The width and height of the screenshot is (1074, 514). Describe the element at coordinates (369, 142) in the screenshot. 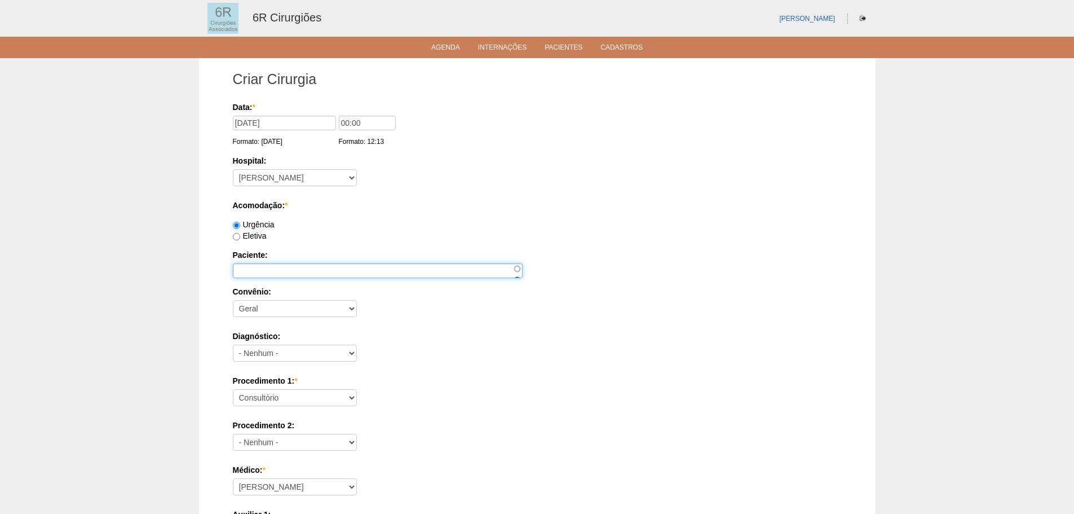

I see `div: Formato: 12:13` at that location.